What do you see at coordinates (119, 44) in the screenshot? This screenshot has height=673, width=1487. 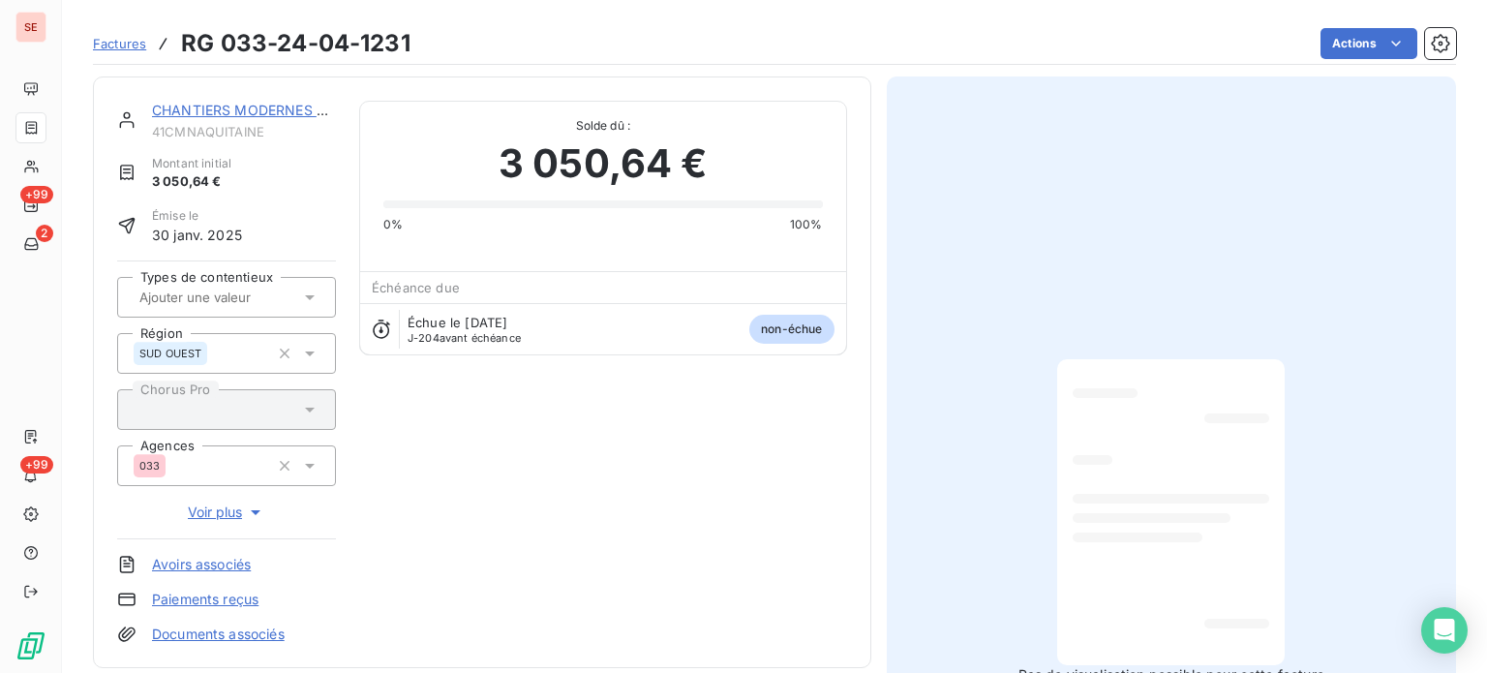 I see `span: Factures` at bounding box center [119, 44].